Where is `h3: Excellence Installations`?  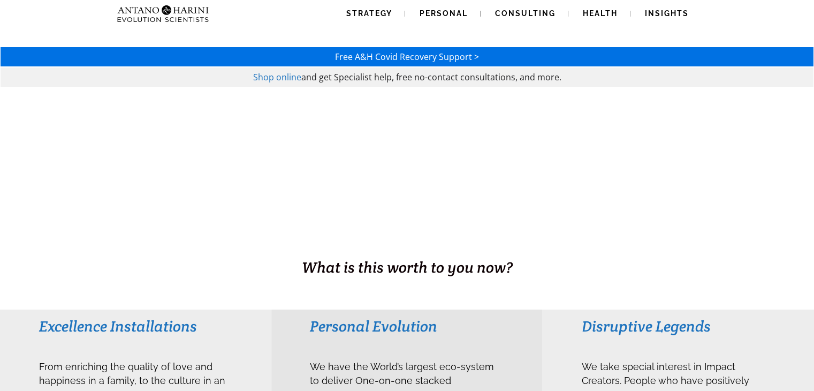 h3: Excellence Installations is located at coordinates (135, 326).